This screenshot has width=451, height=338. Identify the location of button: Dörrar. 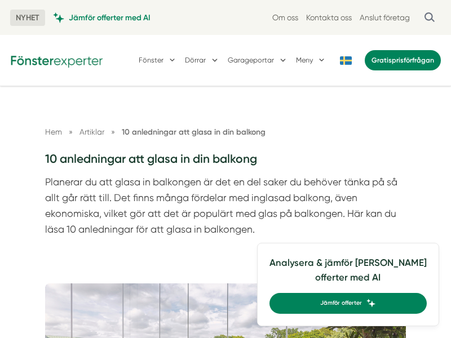
(202, 60).